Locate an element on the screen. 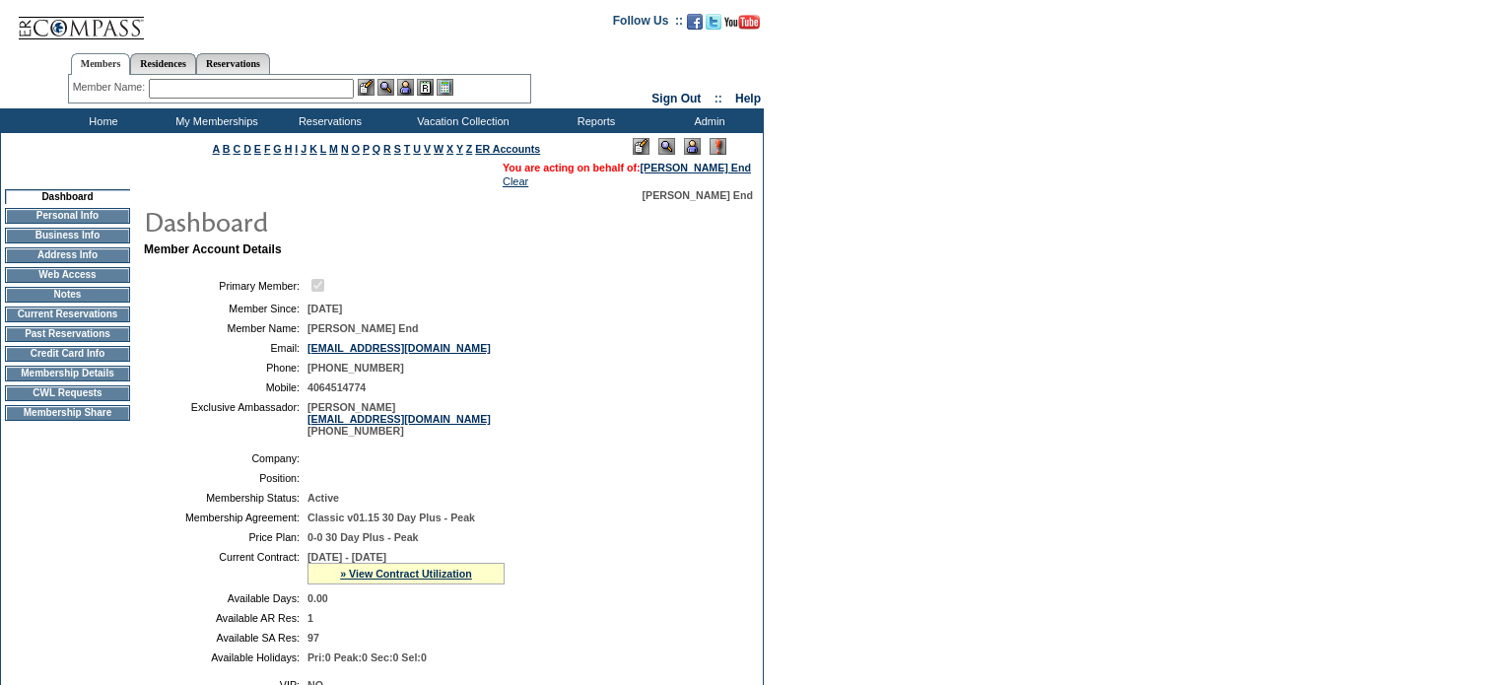 Image resolution: width=1499 pixels, height=685 pixels. td: Business Info is located at coordinates (67, 236).